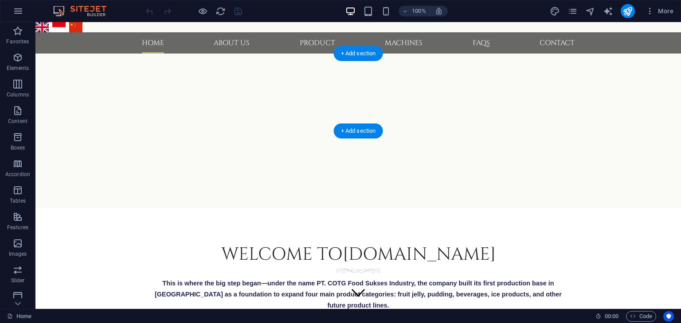 The image size is (681, 323). I want to click on i: Reload page, so click(220, 11).